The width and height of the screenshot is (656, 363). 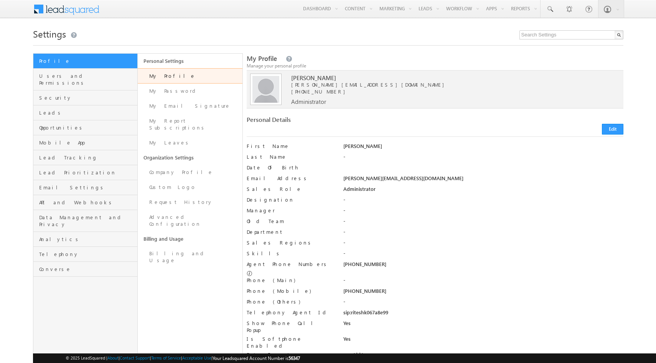 What do you see at coordinates (87, 202) in the screenshot?
I see `span: API and Webhooks` at bounding box center [87, 202].